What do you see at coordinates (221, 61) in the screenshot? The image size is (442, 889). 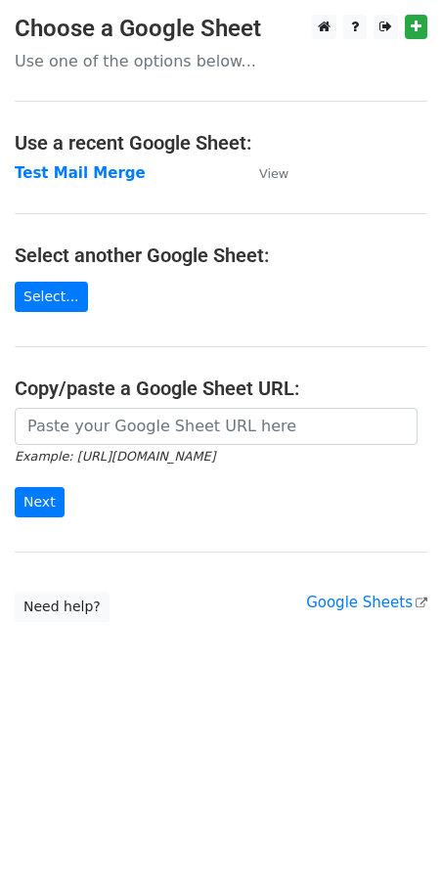 I see `p: Use one of the options below...` at bounding box center [221, 61].